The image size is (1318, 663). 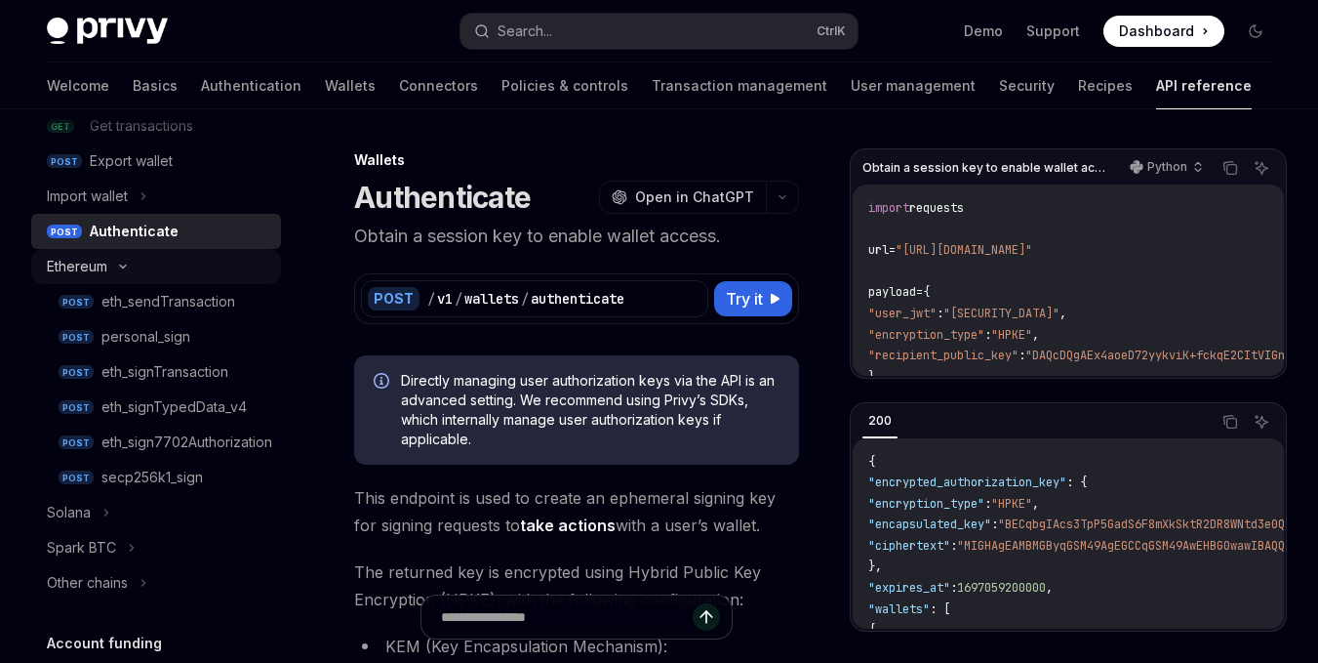 I want to click on p: Obtain a session key to enable wallet access., so click(x=577, y=236).